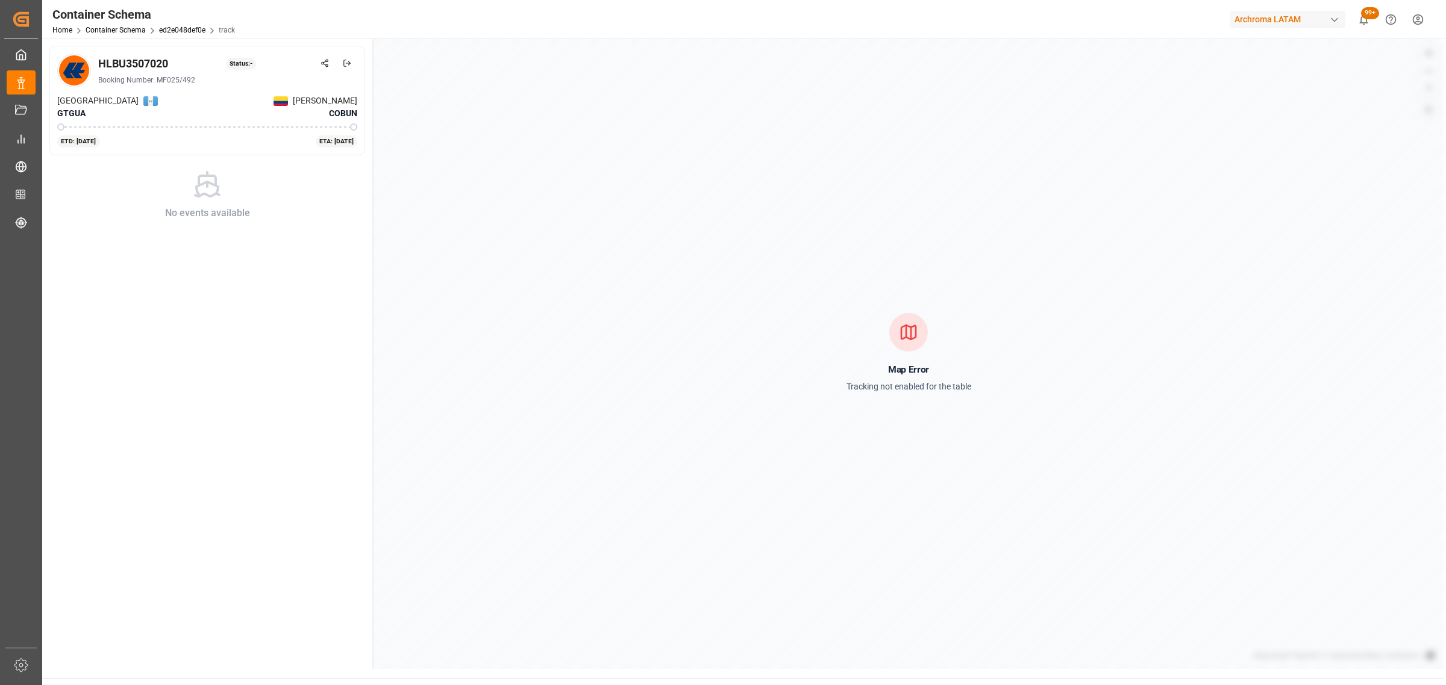 The width and height of the screenshot is (1446, 685). Describe the element at coordinates (71, 113) in the screenshot. I see `span: GTGUA` at that location.